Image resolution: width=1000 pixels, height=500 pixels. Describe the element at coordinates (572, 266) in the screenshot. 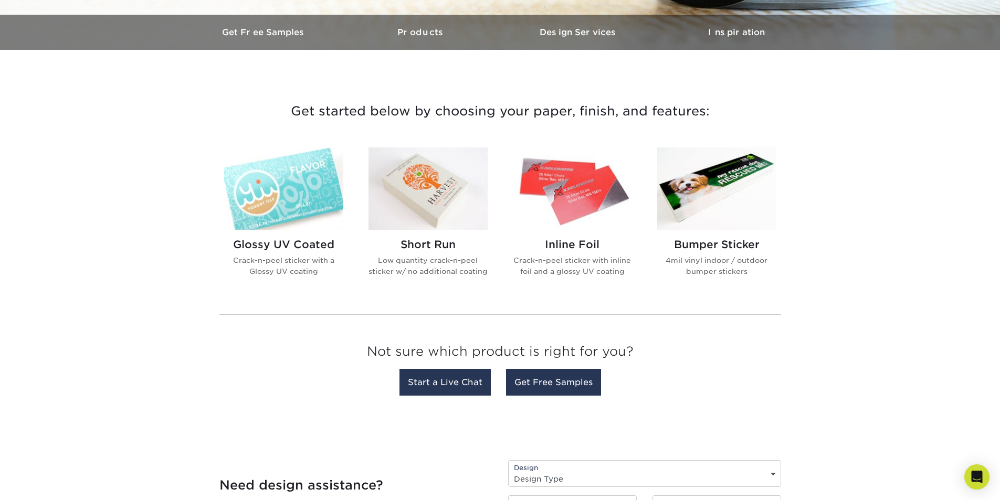

I see `p: Crack-n-peel sticker with inline foil and a glossy UV coating` at that location.